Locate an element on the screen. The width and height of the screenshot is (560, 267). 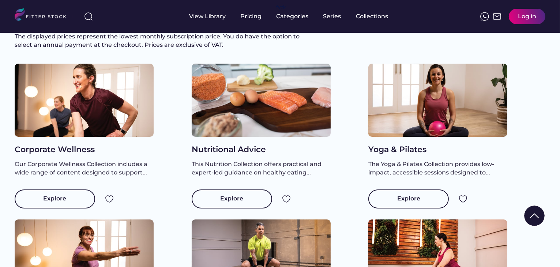
div: Yoga & Pilates is located at coordinates (438, 150).